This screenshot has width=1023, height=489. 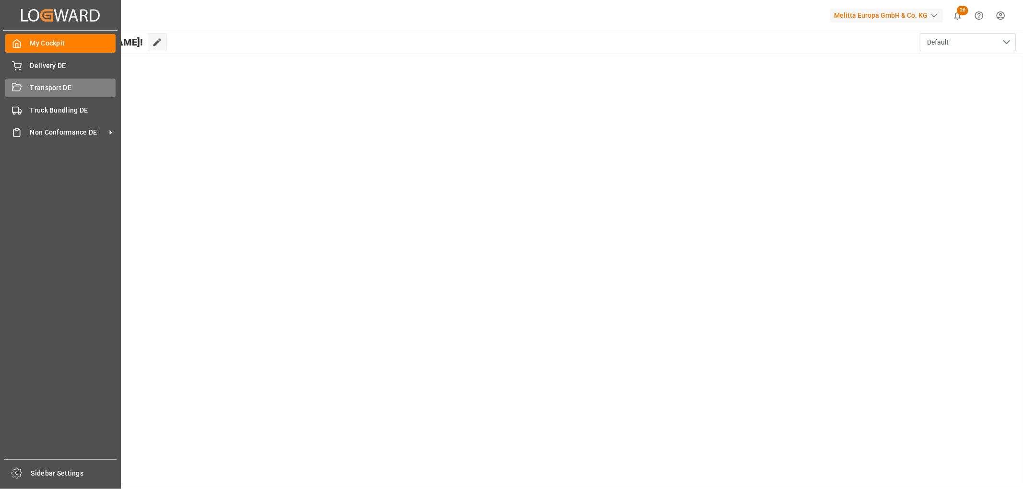 What do you see at coordinates (937, 42) in the screenshot?
I see `span: Default` at bounding box center [937, 42].